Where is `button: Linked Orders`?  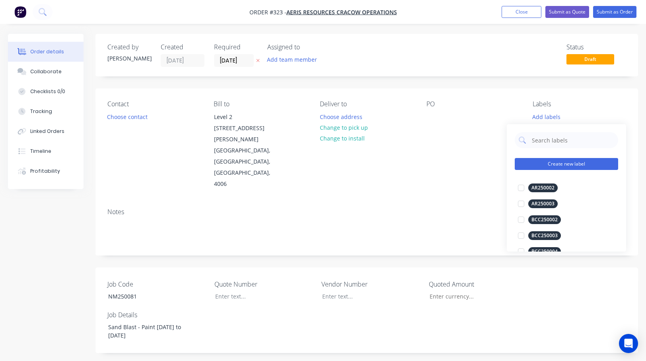
button: Linked Orders is located at coordinates (46, 131).